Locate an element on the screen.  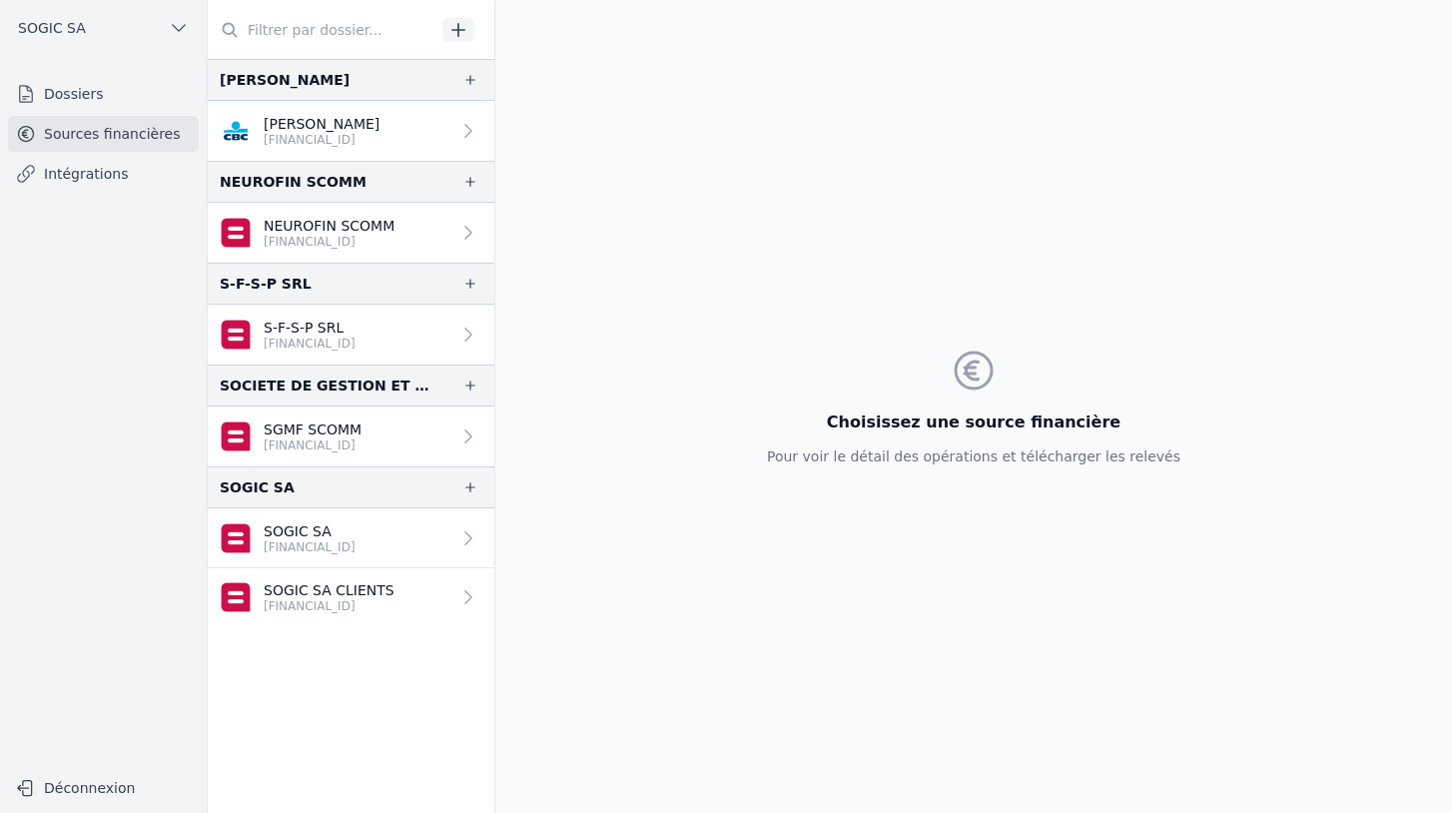
button: Déconnexion is located at coordinates (103, 788).